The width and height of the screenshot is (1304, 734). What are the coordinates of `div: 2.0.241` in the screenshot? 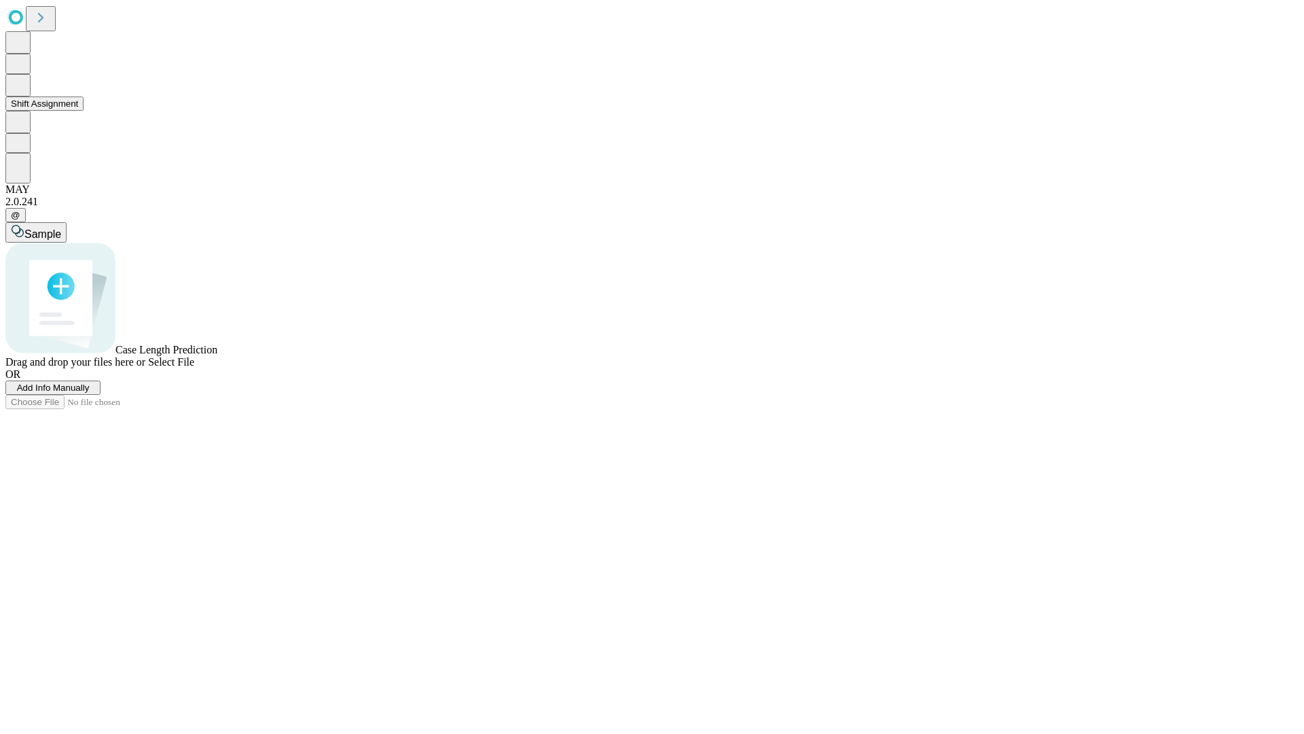 It's located at (652, 202).